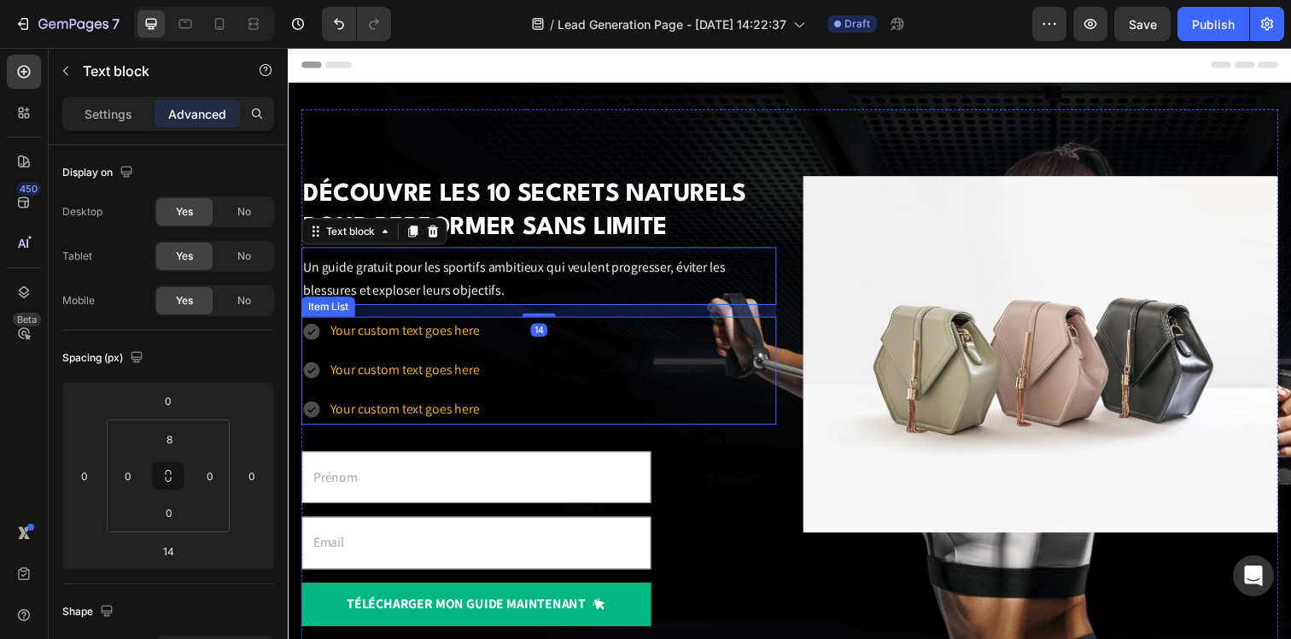 This screenshot has width=1291, height=639. Describe the element at coordinates (256, 288) in the screenshot. I see `div: 14` at that location.